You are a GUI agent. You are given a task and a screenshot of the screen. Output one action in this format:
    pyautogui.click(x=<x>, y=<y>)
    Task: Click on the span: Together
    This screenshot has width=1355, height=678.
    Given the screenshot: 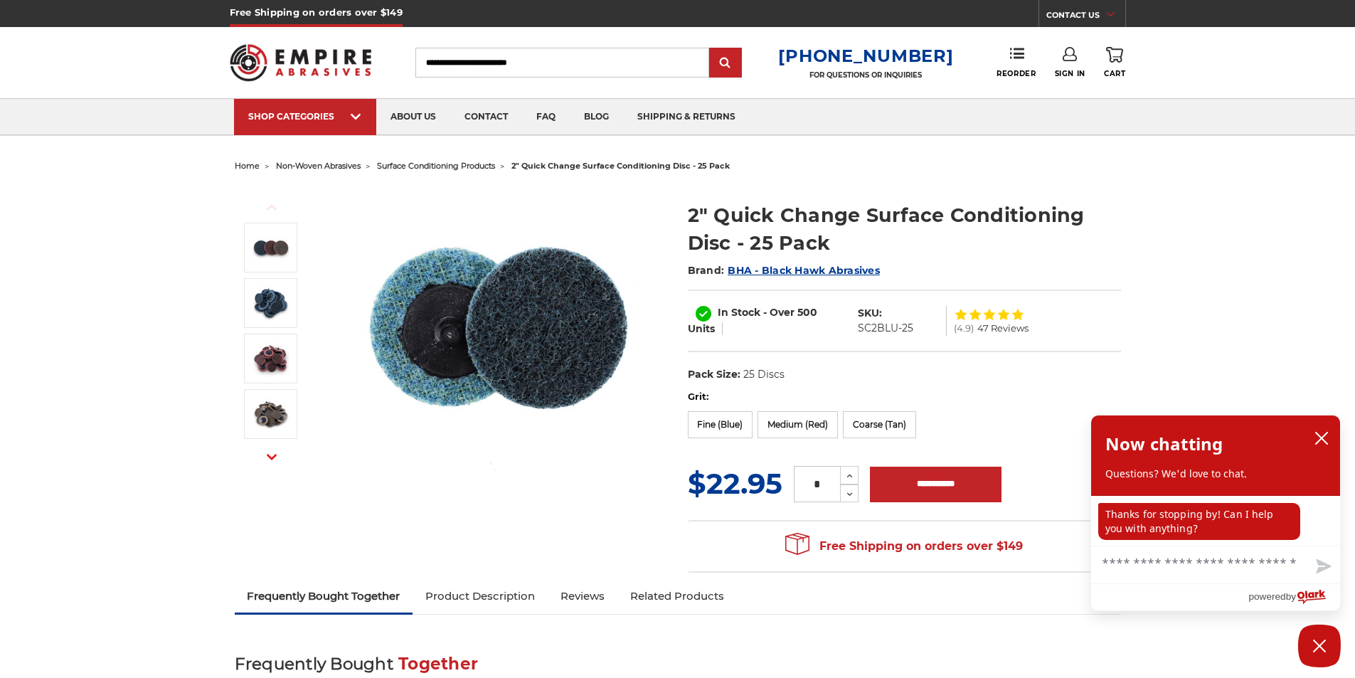 What is the action you would take?
    pyautogui.click(x=438, y=664)
    